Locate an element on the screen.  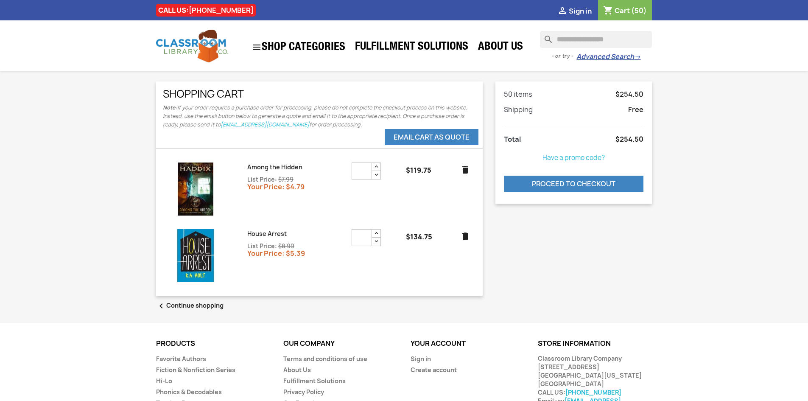
span: Shipping is located at coordinates (519, 109).